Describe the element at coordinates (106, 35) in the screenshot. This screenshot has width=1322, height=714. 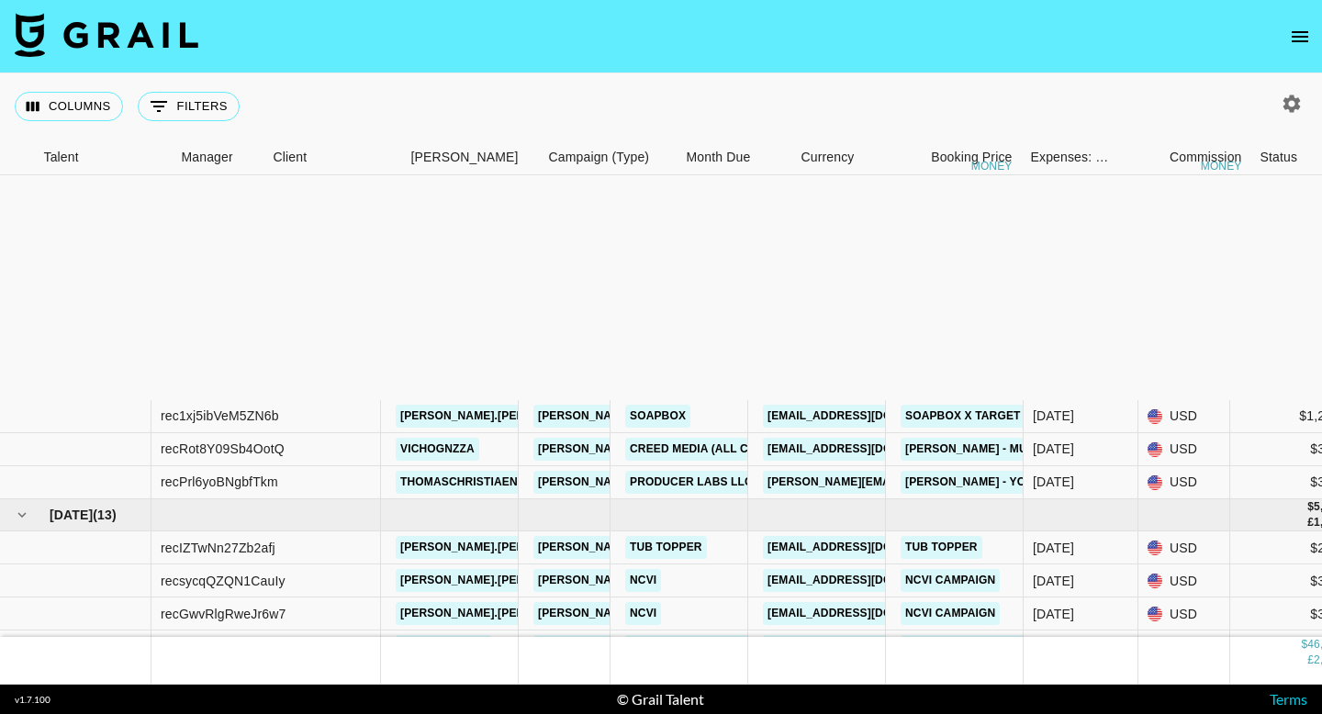
I see `img: Grail Talent` at that location.